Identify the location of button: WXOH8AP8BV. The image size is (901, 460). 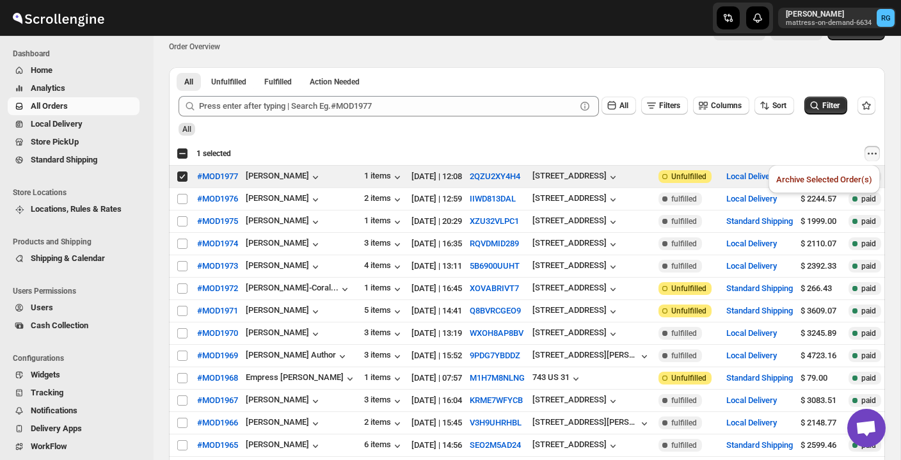
(497, 333).